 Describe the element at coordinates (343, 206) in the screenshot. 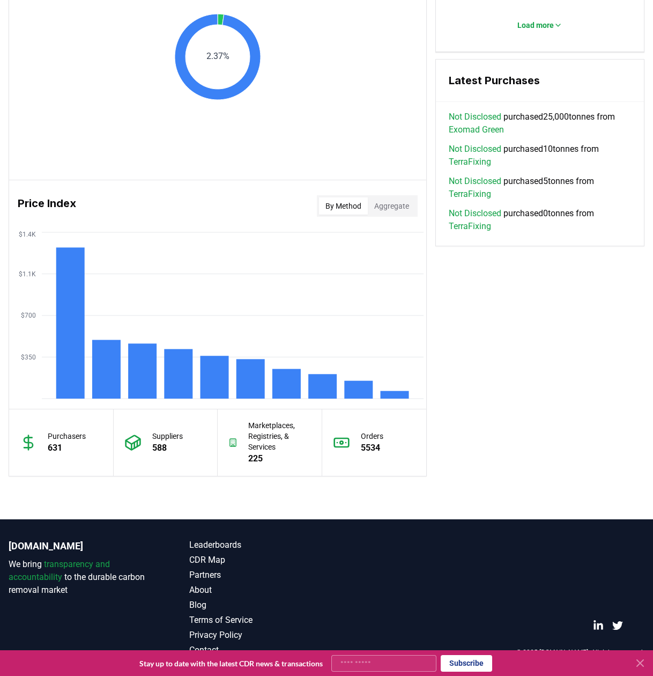

I see `button: By Method` at that location.